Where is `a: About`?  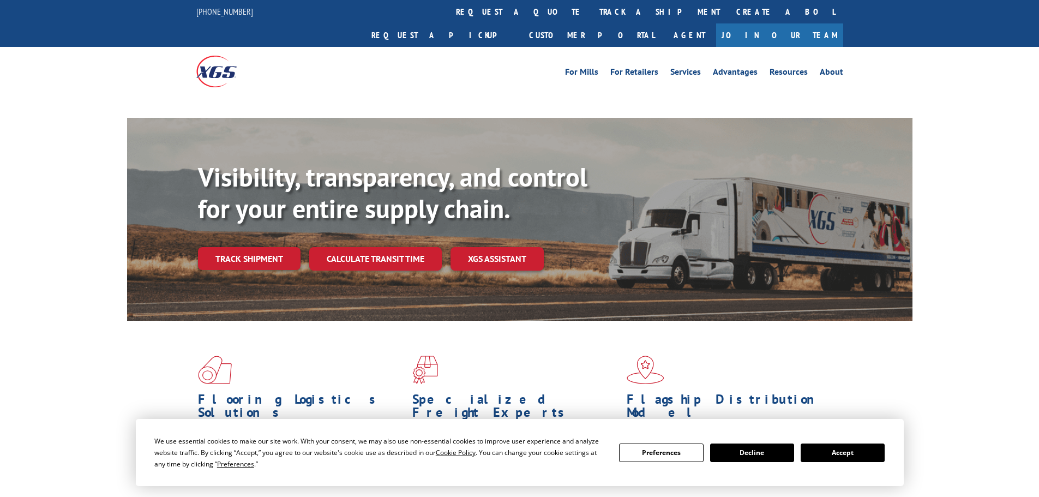
a: About is located at coordinates (832, 74).